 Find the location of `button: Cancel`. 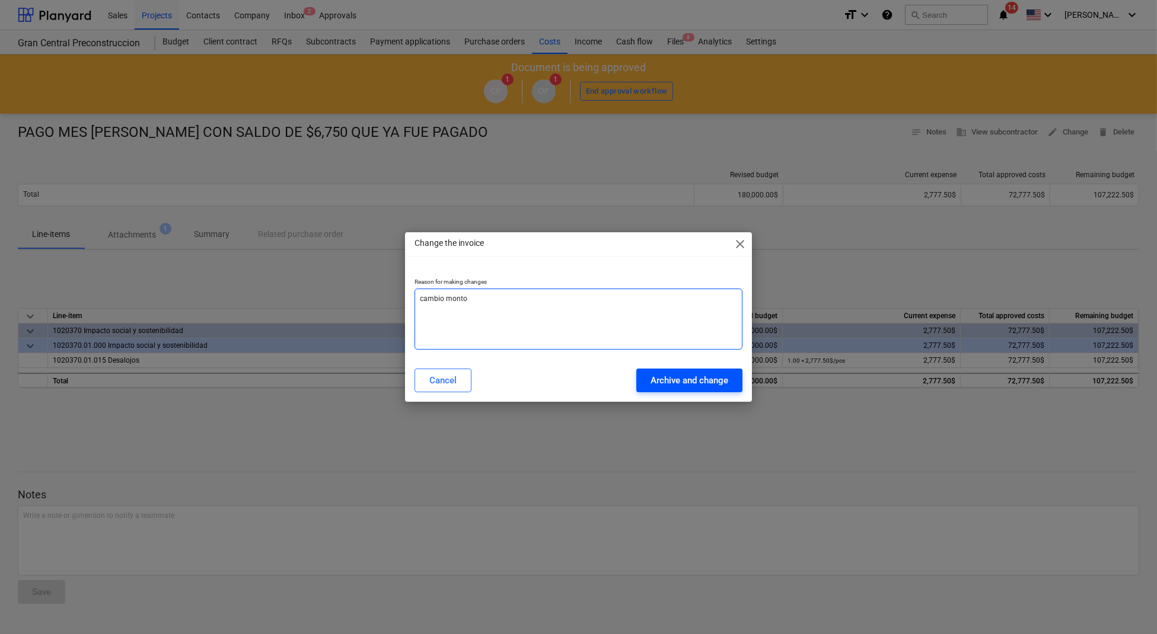

button: Cancel is located at coordinates (443, 381).